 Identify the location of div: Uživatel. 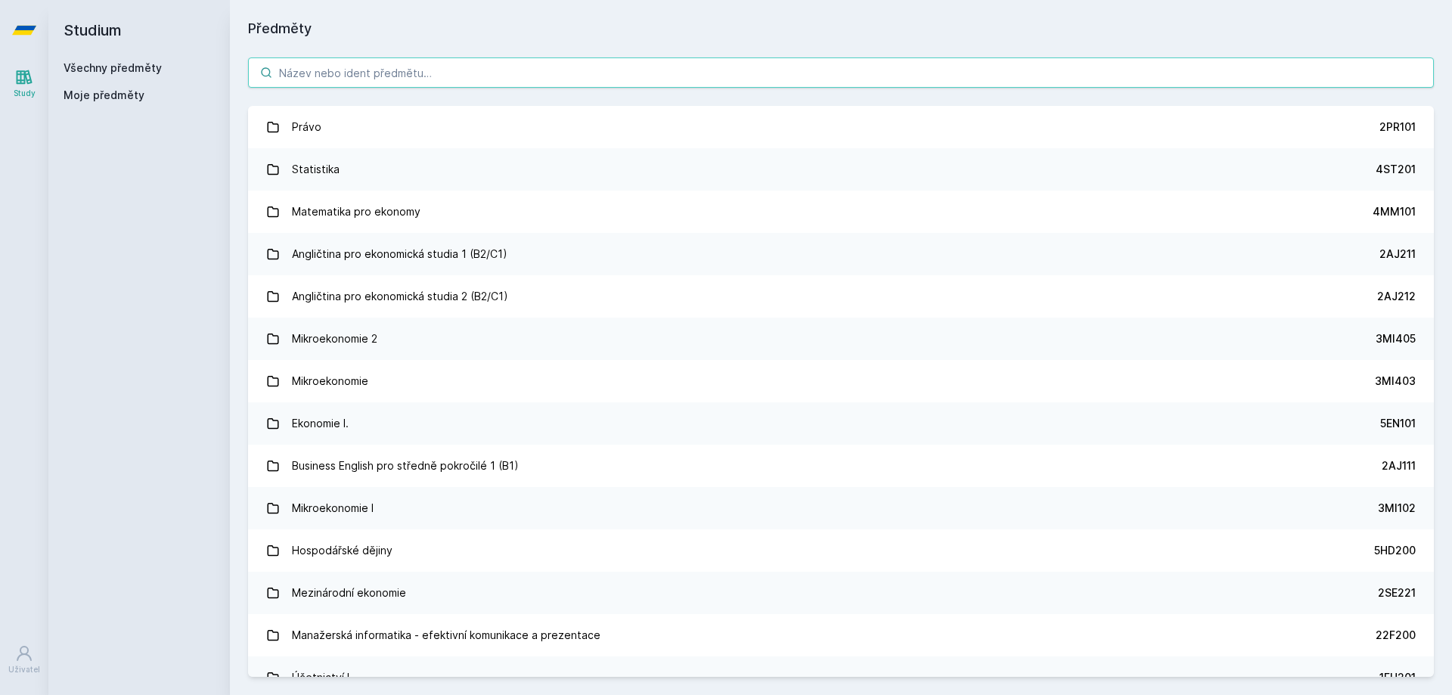
(24, 669).